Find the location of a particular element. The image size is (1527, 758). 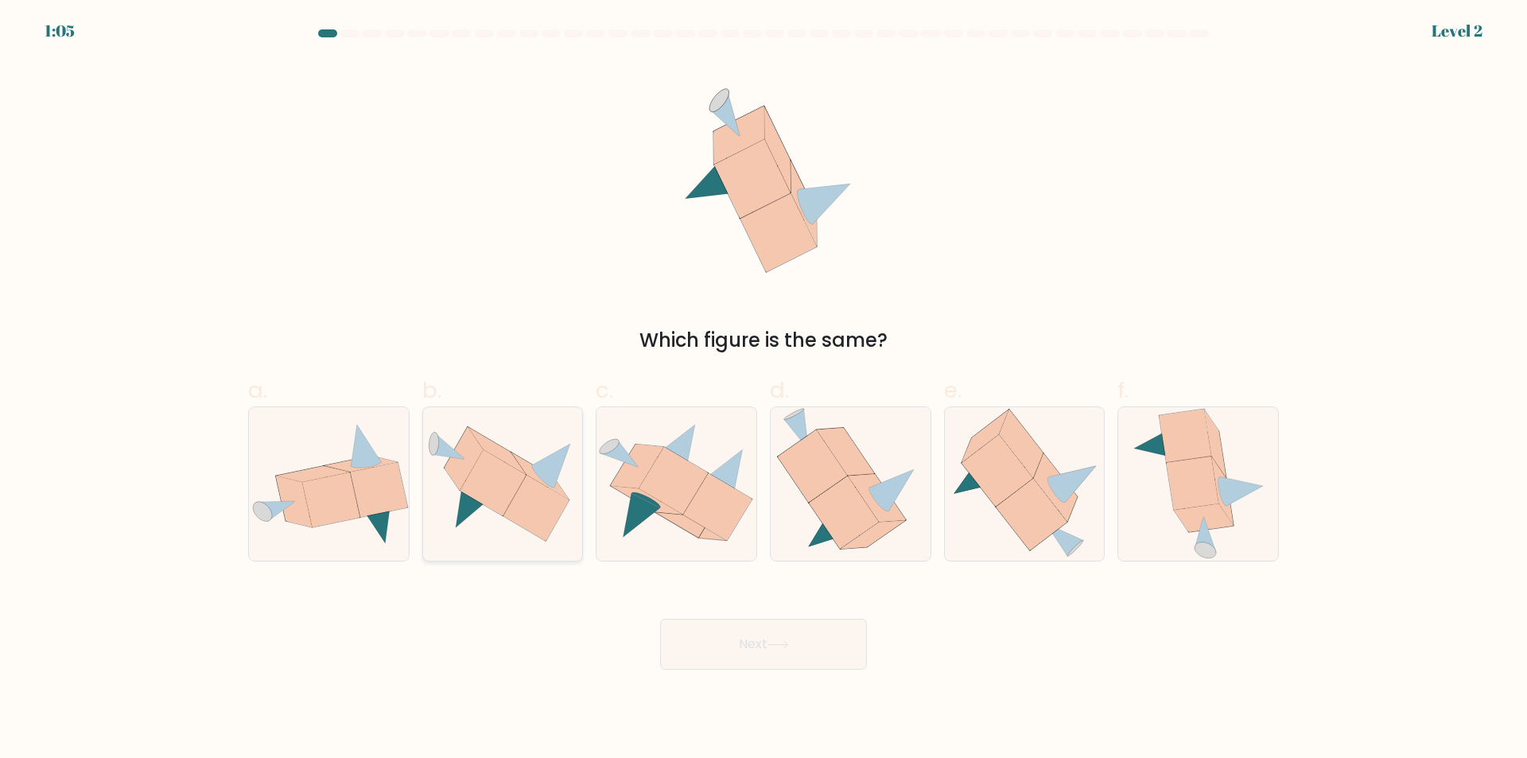

span: b. is located at coordinates (432, 390).